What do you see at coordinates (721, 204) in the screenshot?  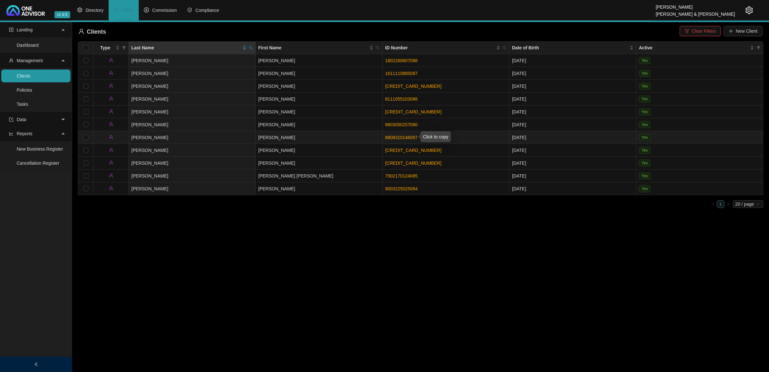 I see `li: 1` at bounding box center [721, 204].